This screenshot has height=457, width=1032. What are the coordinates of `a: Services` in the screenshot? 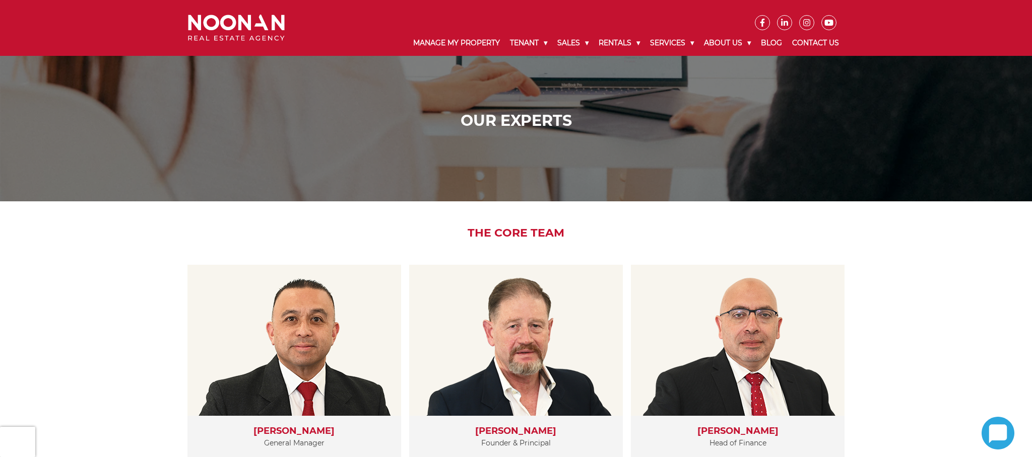 It's located at (672, 43).